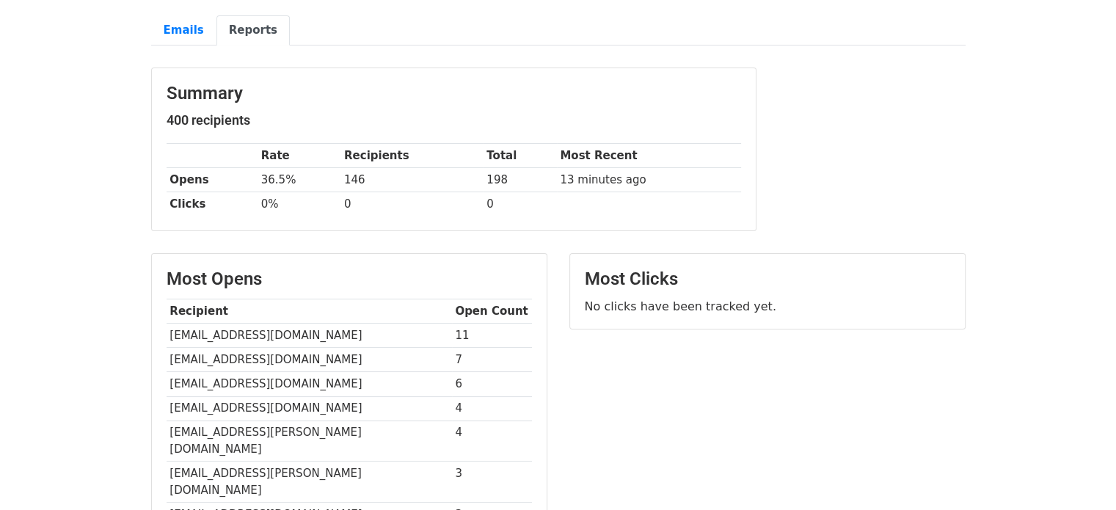 This screenshot has width=1116, height=510. I want to click on h3: Most Opens, so click(349, 279).